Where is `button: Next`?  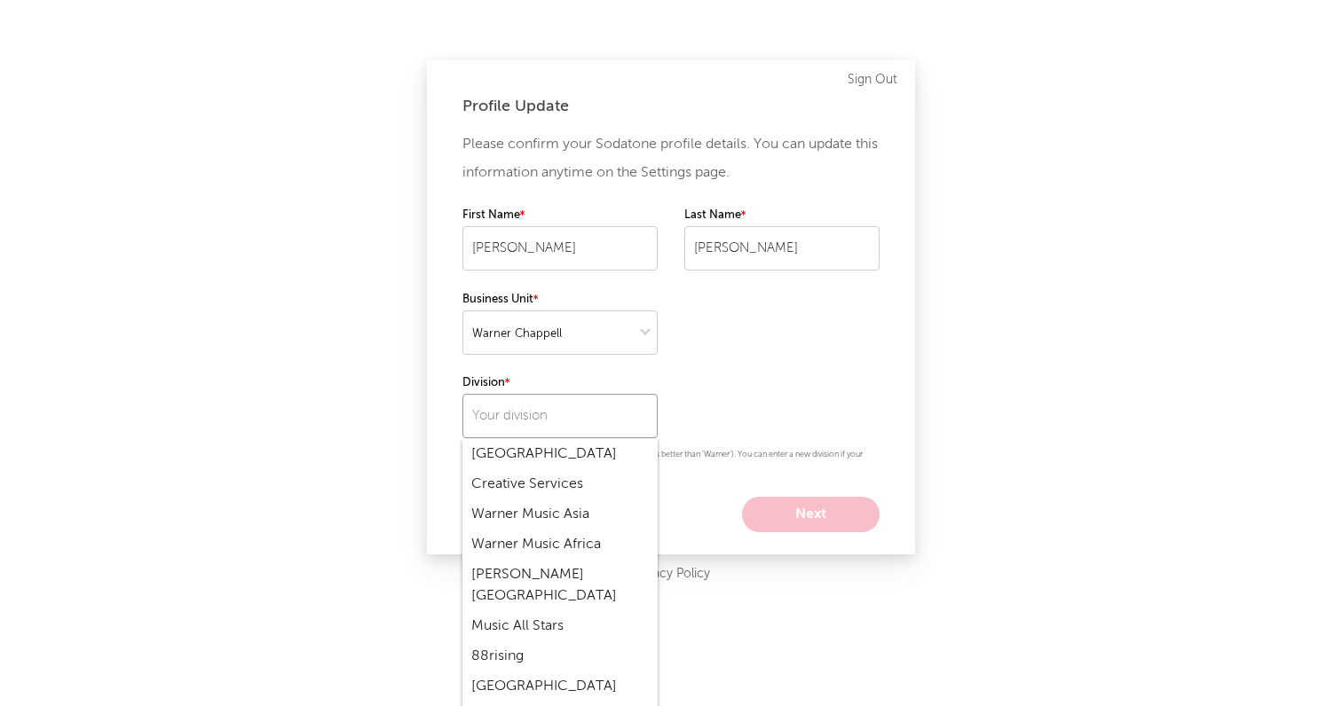
button: Next is located at coordinates (810, 515).